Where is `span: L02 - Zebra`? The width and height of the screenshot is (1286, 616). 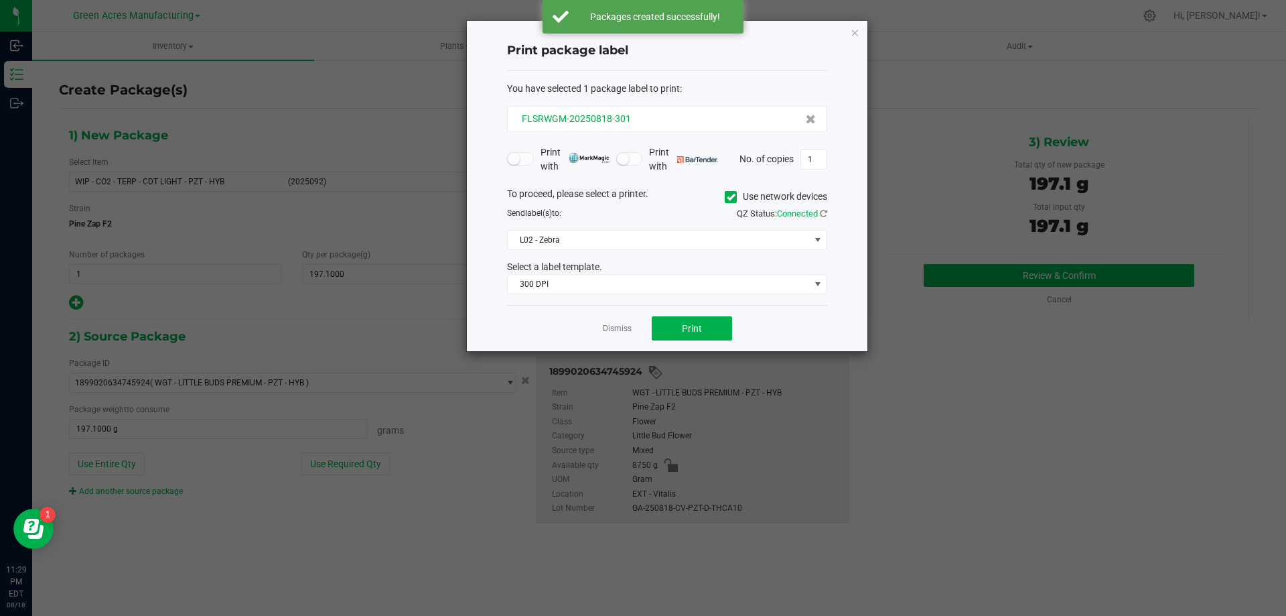
span: L02 - Zebra is located at coordinates (659, 240).